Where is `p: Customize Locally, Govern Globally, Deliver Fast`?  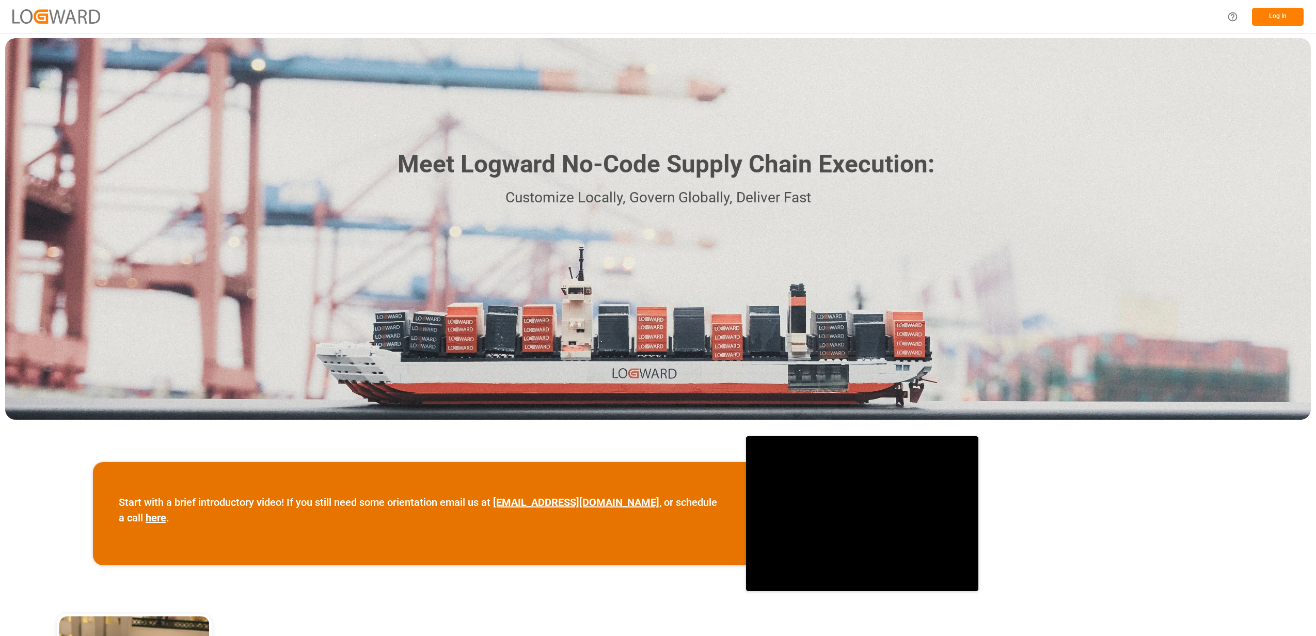
p: Customize Locally, Govern Globally, Deliver Fast is located at coordinates (659, 198).